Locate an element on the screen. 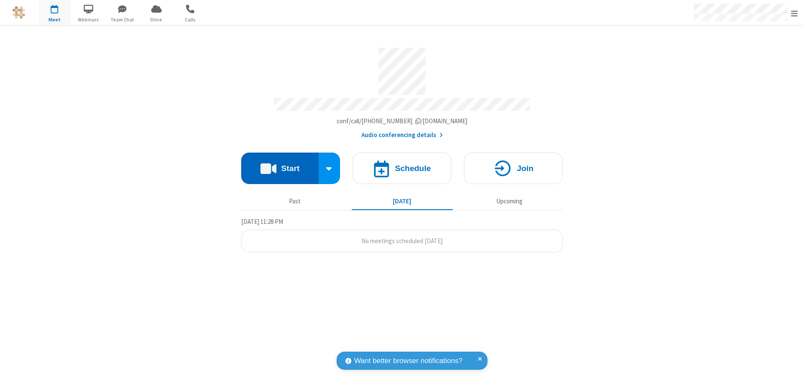 Image resolution: width=804 pixels, height=384 pixels. h4: Schedule is located at coordinates (413, 168).